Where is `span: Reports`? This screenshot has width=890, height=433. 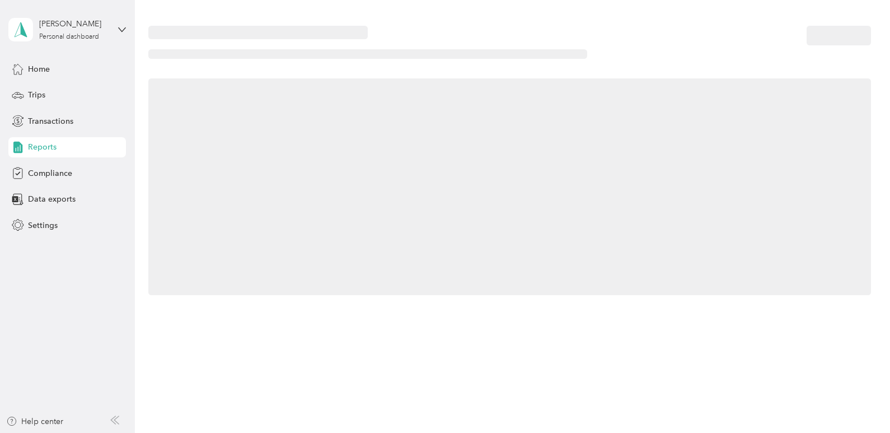 span: Reports is located at coordinates (42, 147).